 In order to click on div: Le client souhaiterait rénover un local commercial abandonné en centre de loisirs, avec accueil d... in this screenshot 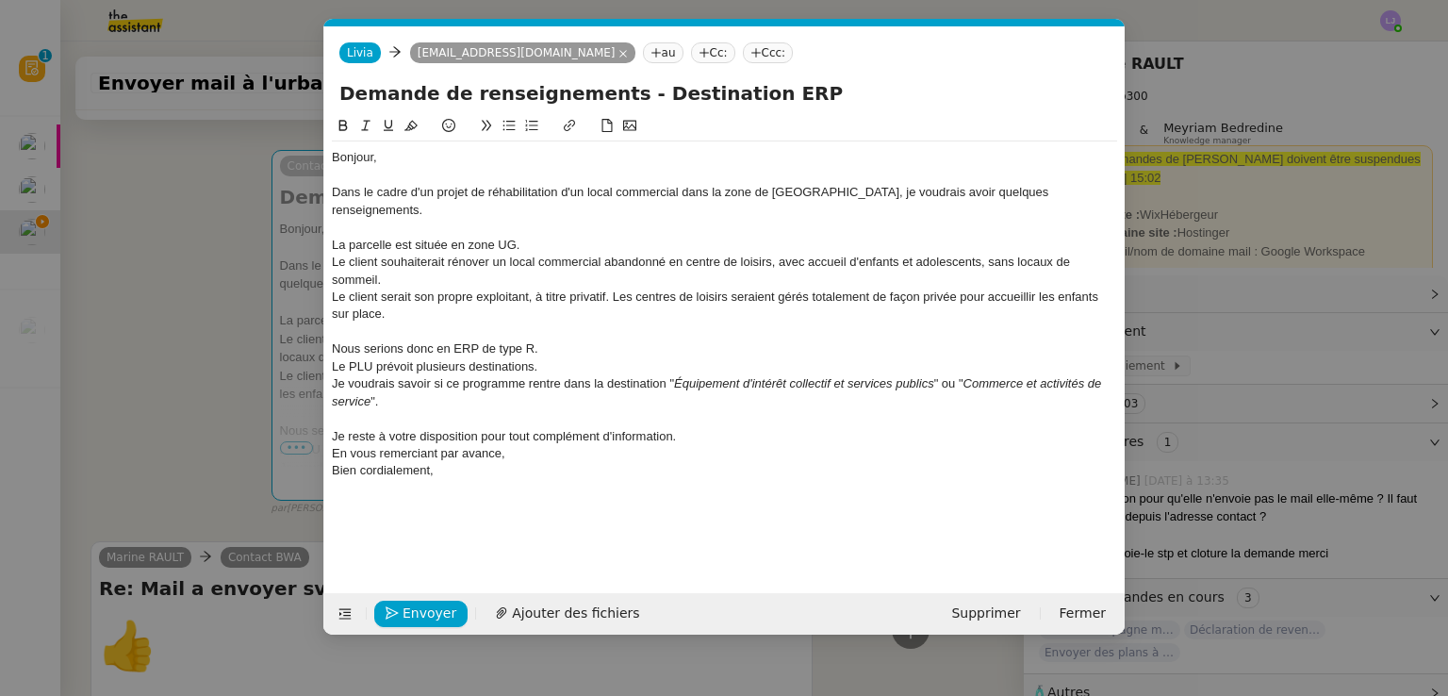, I will do `click(724, 271)`.